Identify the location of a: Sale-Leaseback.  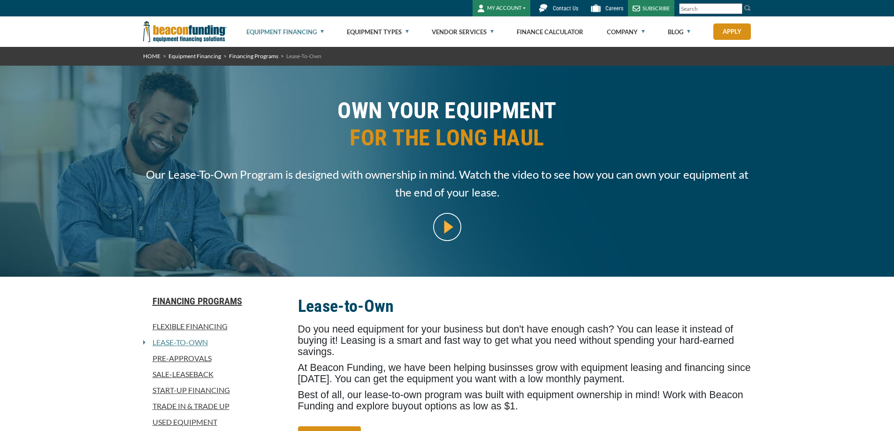
(215, 374).